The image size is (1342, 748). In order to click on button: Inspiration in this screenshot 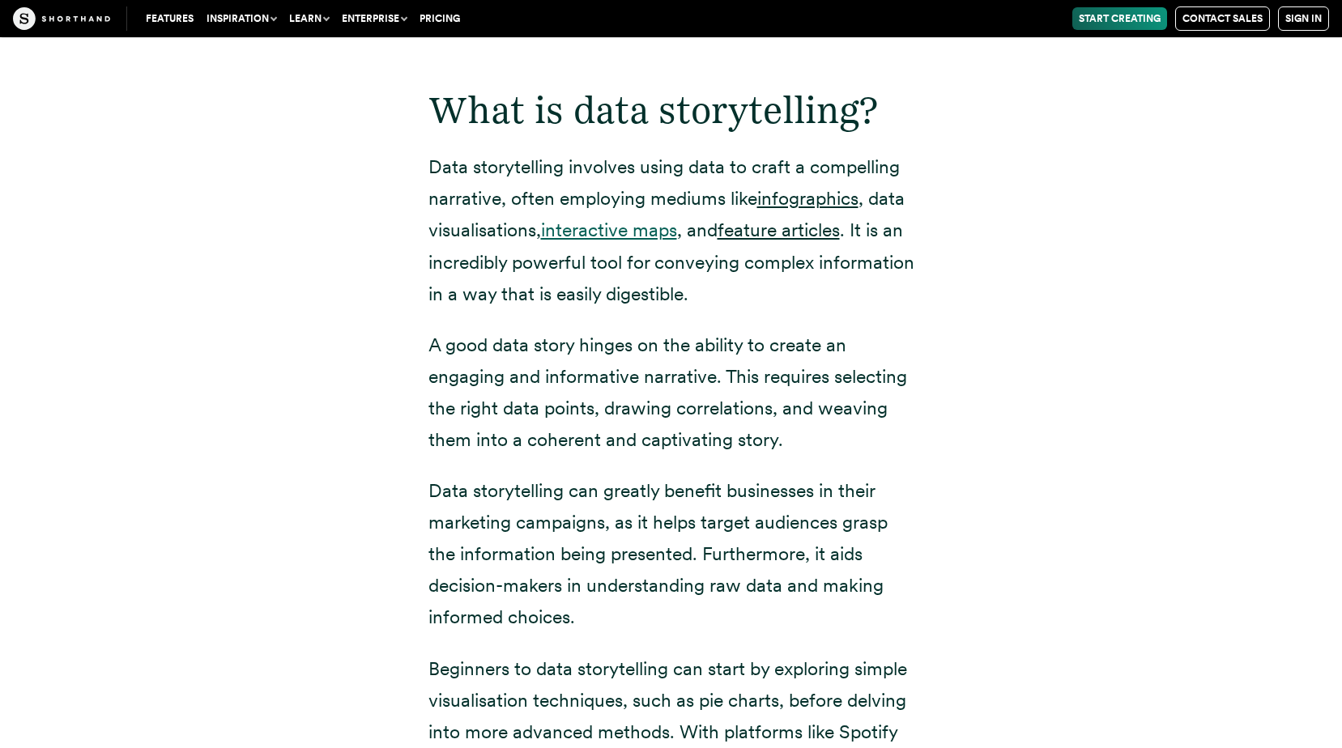, I will do `click(241, 19)`.